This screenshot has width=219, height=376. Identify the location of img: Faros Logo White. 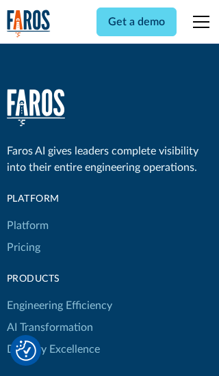
(36, 107).